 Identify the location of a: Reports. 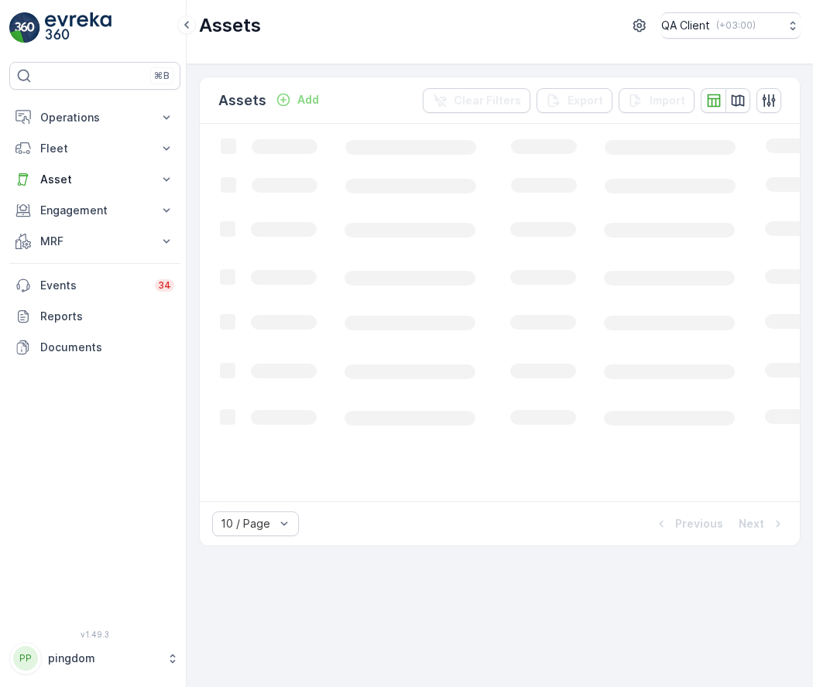
(94, 316).